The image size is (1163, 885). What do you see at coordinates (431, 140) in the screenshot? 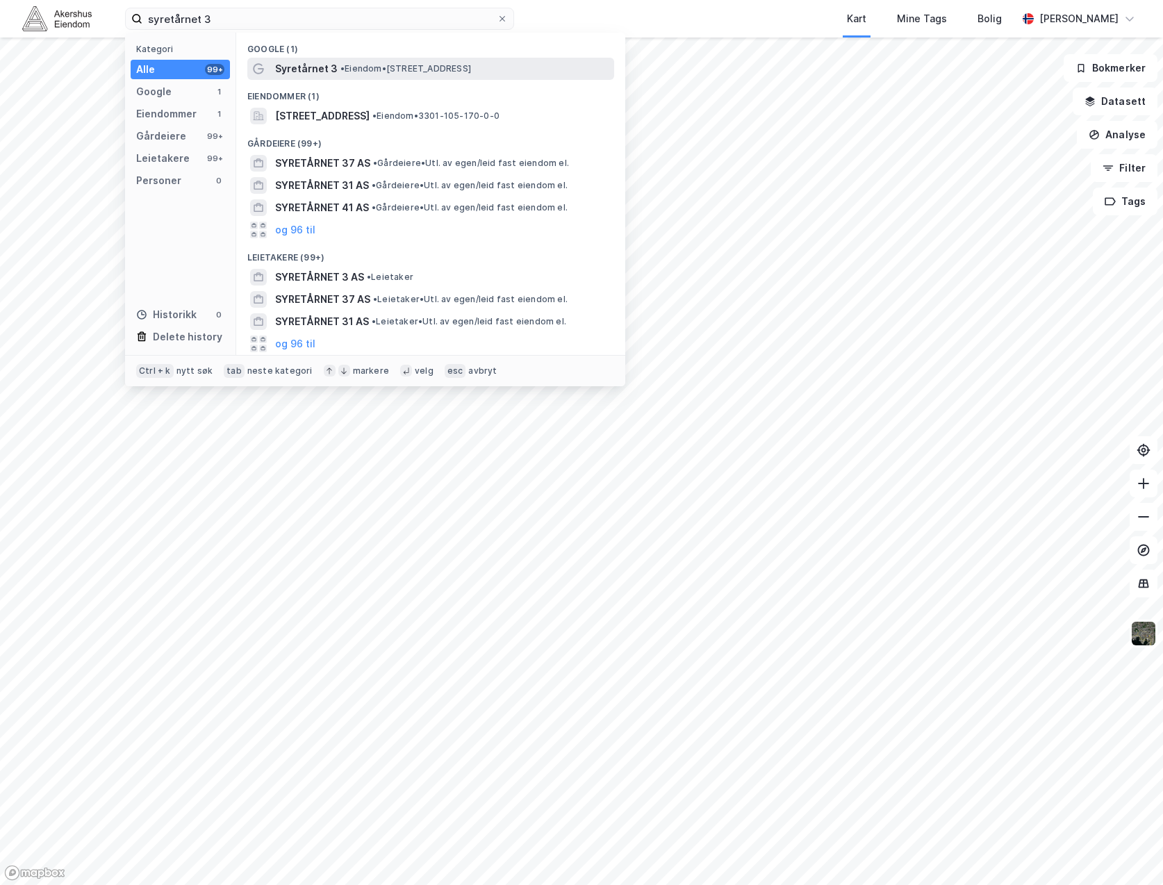
I see `div: Gårdeiere (99+)` at bounding box center [431, 140].